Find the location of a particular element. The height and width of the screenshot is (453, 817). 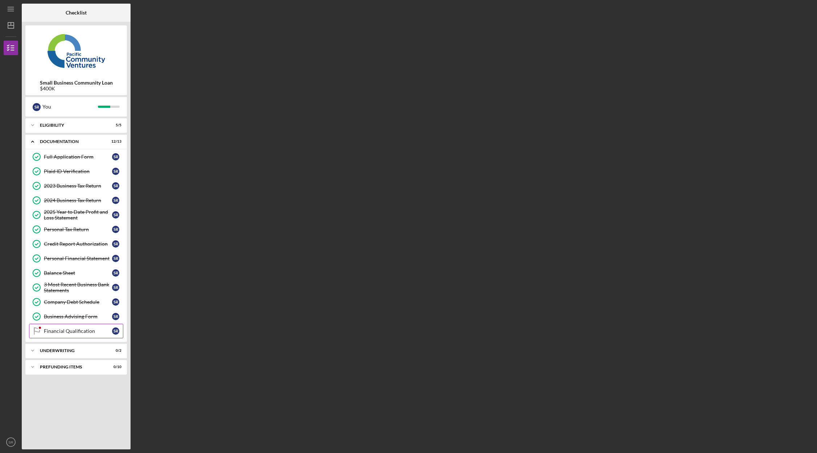

a: Company Debt ScheduleSR is located at coordinates (76, 302).